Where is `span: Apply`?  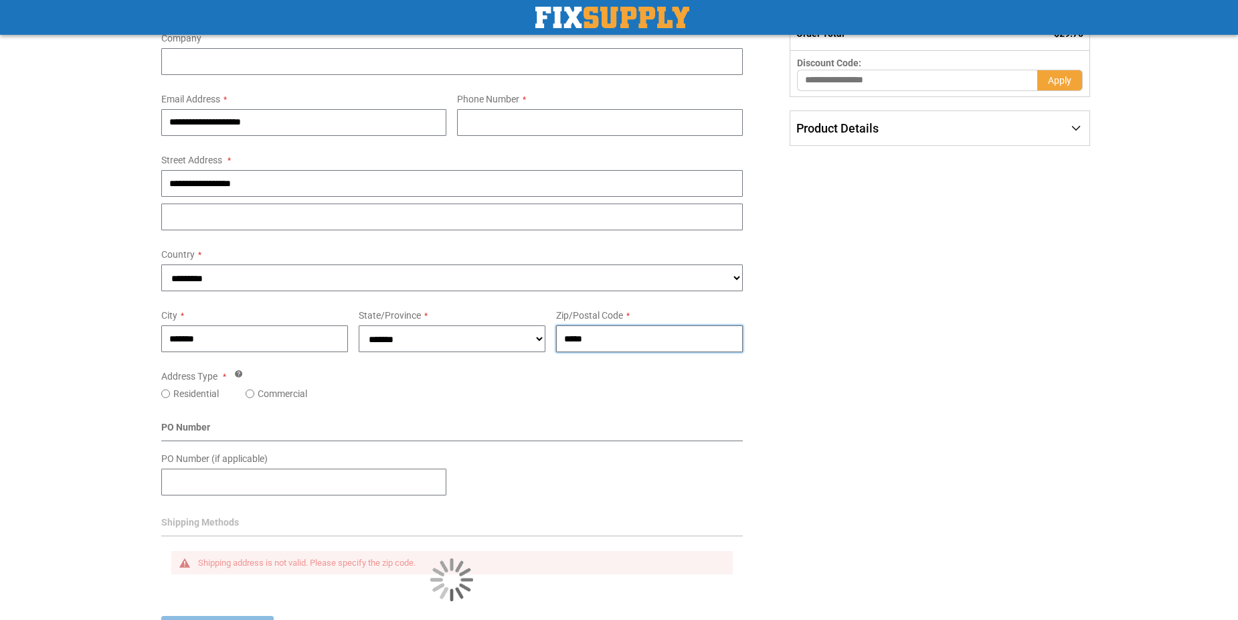
span: Apply is located at coordinates (1059, 80).